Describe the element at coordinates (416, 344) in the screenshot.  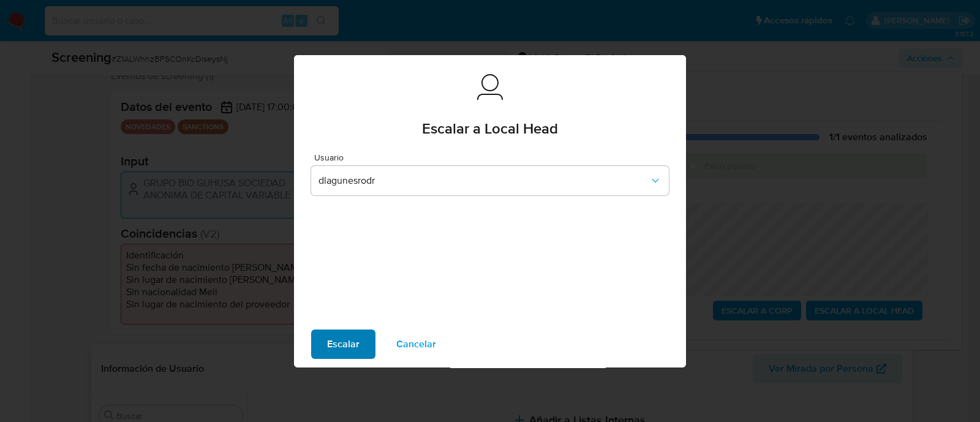
I see `span: Cancelar` at that location.